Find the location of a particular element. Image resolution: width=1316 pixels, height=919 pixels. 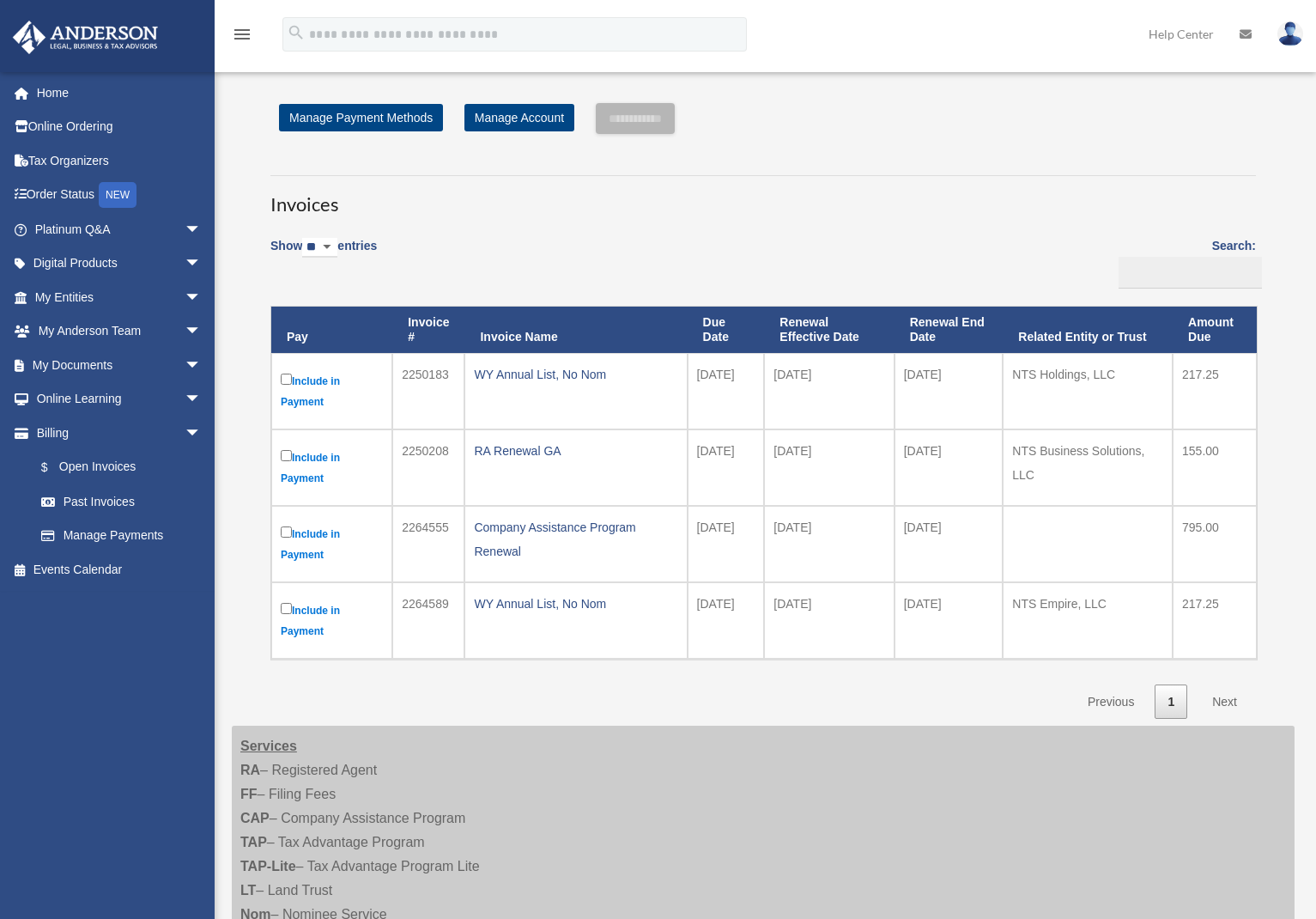

a: My Entitiesarrow_drop_down is located at coordinates (119, 297).